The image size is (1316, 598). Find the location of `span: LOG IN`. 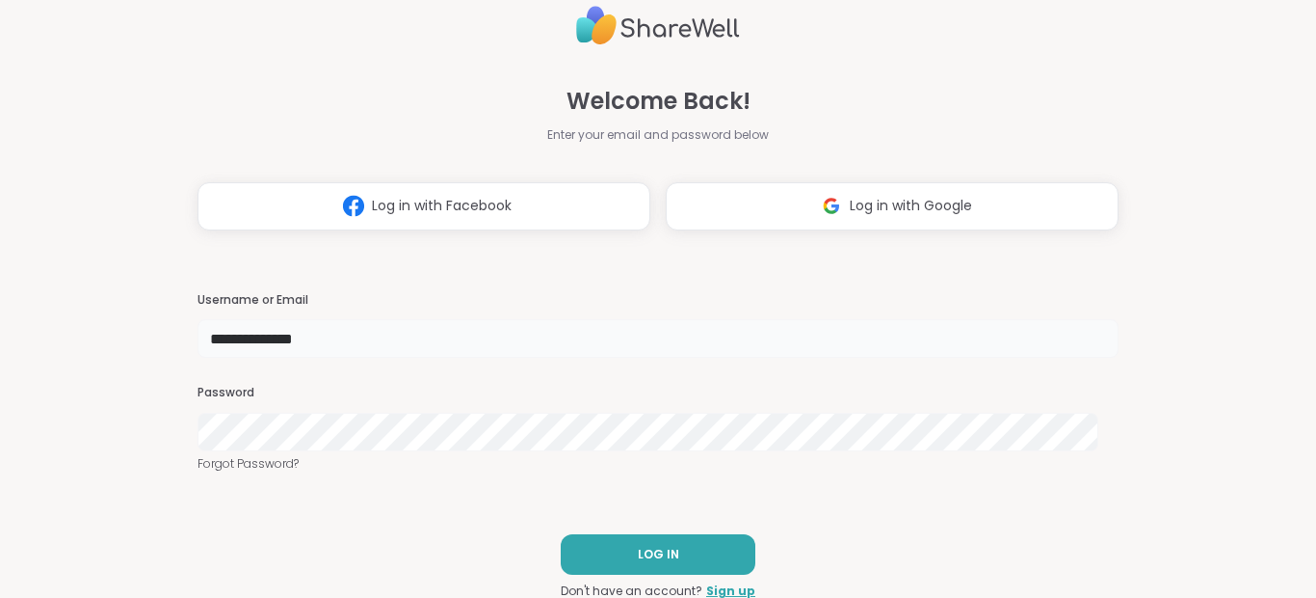

span: LOG IN is located at coordinates (658, 554).